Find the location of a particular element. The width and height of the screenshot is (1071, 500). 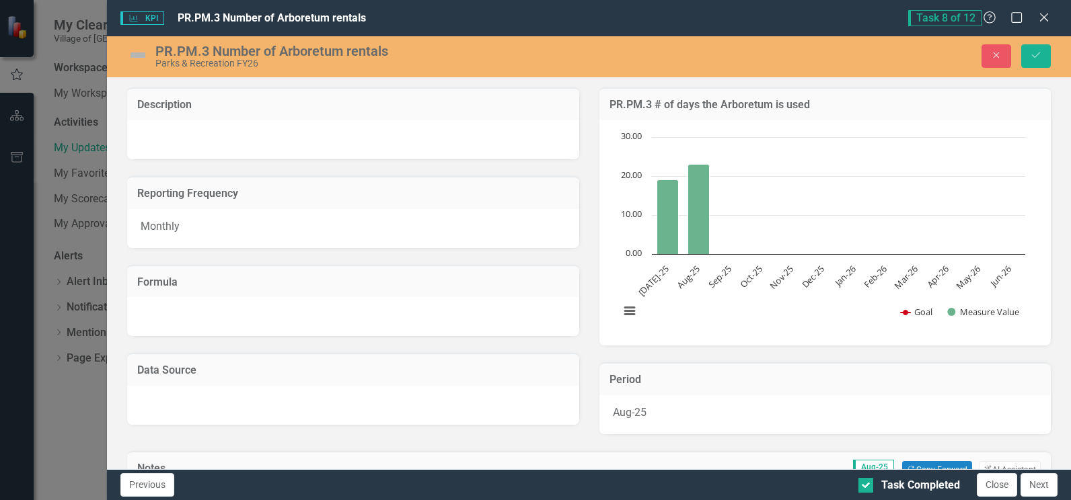

text: May-26 is located at coordinates (967, 277).